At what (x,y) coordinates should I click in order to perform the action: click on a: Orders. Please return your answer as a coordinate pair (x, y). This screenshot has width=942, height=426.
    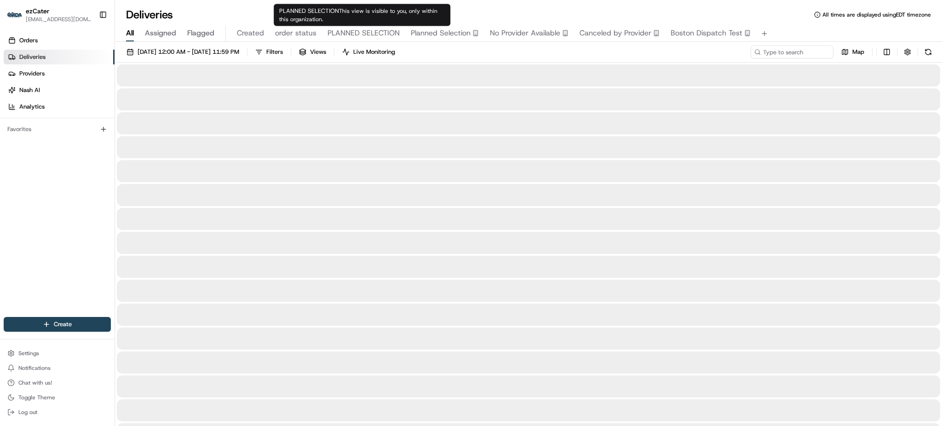
    Looking at the image, I should click on (59, 40).